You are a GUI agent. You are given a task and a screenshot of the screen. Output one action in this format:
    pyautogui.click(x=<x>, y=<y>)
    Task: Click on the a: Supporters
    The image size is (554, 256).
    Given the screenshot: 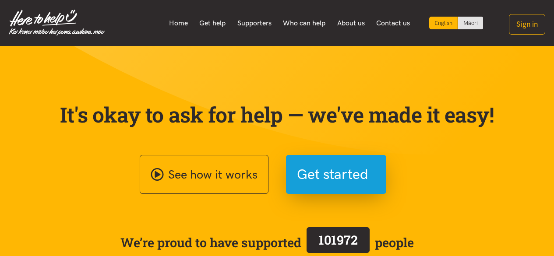 What is the action you would take?
    pyautogui.click(x=254, y=23)
    